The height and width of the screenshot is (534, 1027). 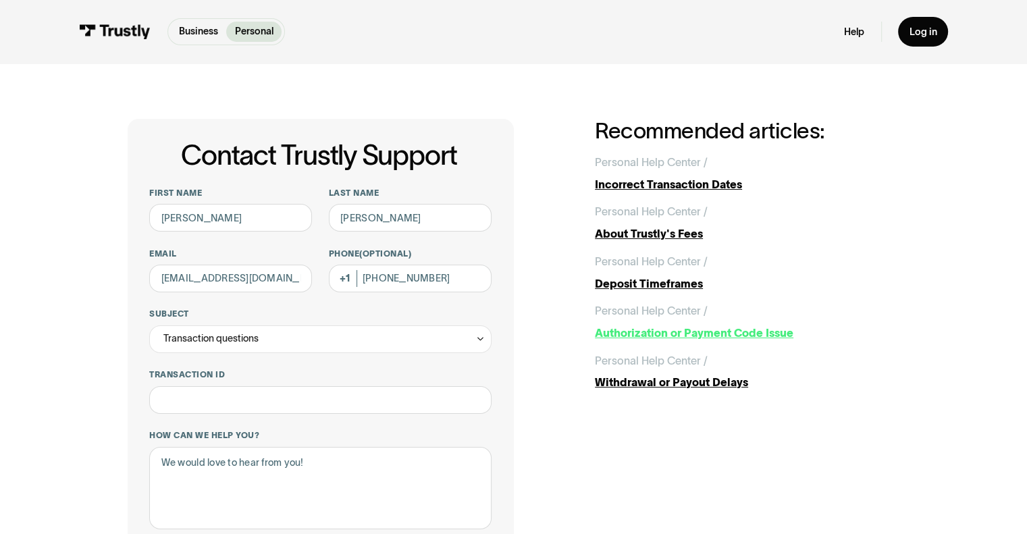 What do you see at coordinates (230, 278) in the screenshot?
I see `input: alex@mail.com` at bounding box center [230, 278].